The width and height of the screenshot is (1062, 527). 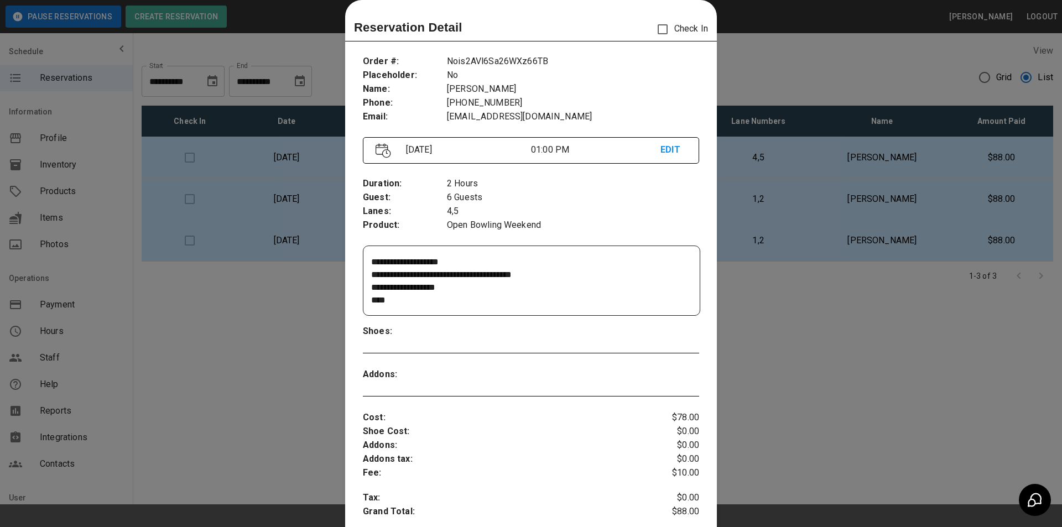 What do you see at coordinates (503, 498) in the screenshot?
I see `p: Tax :` at bounding box center [503, 498].